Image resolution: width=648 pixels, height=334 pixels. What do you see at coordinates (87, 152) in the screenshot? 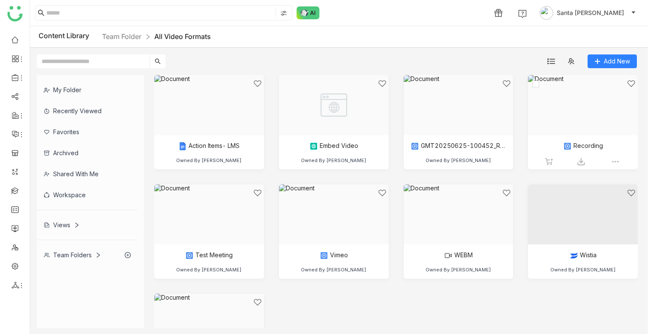
I see `div: Archived` at bounding box center [87, 152].